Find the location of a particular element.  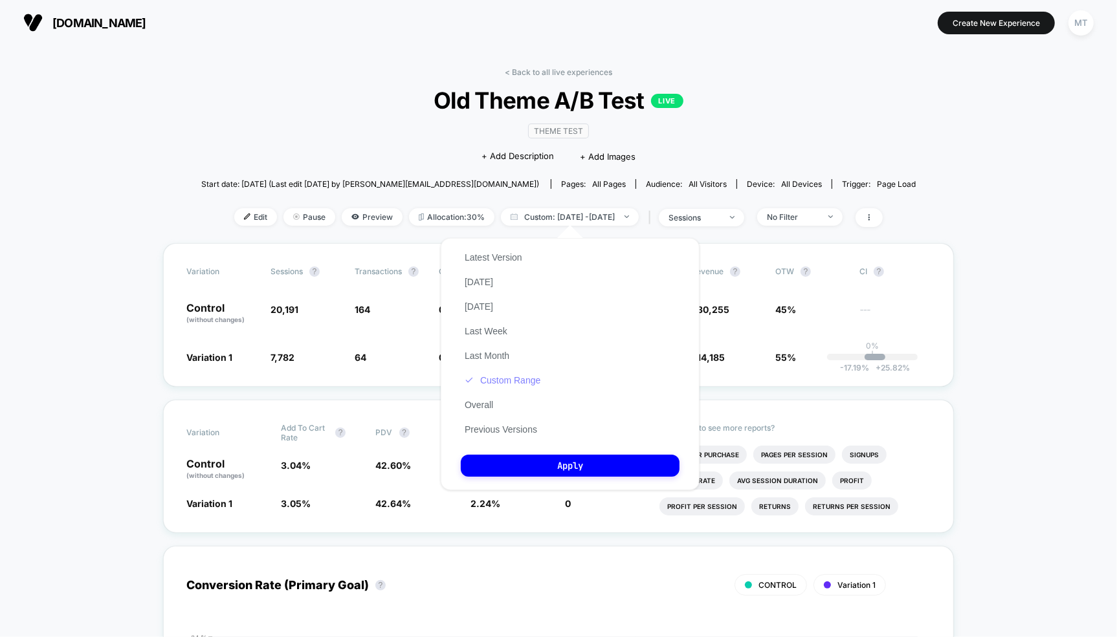

span: 3.05 % is located at coordinates (296, 503).